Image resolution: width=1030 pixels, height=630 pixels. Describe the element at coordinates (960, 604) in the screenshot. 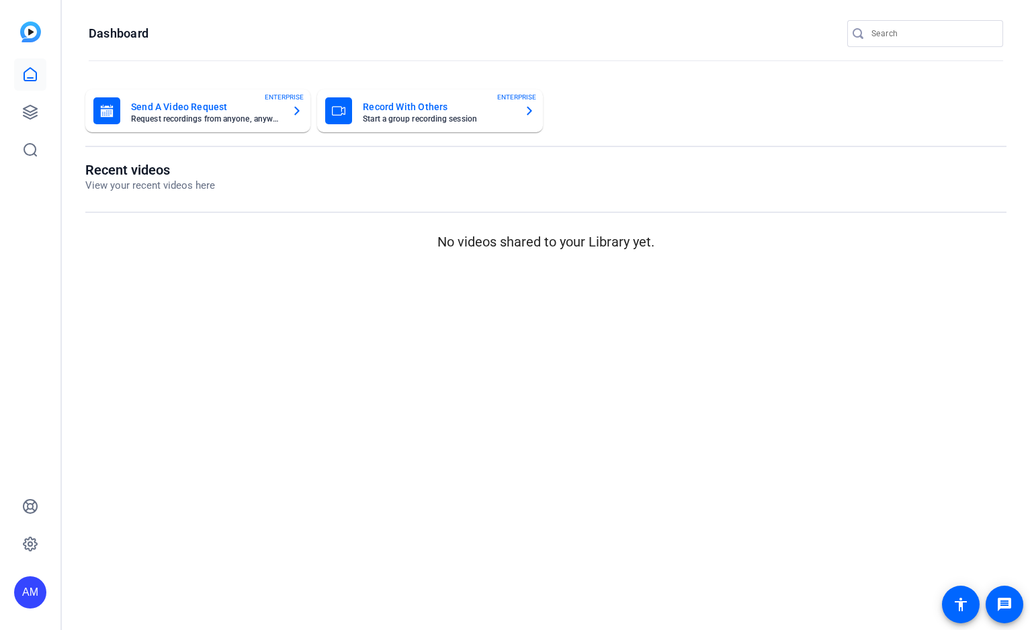

I see `mat-icon: accessibility` at that location.